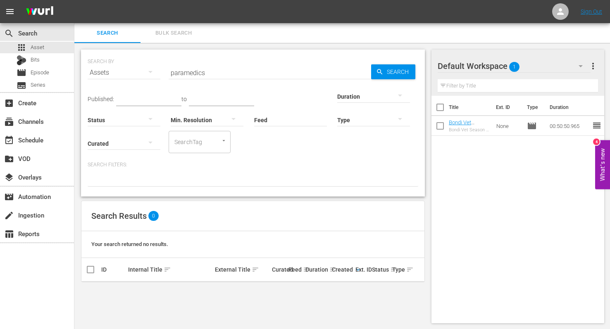  I want to click on th: Title, so click(470, 107).